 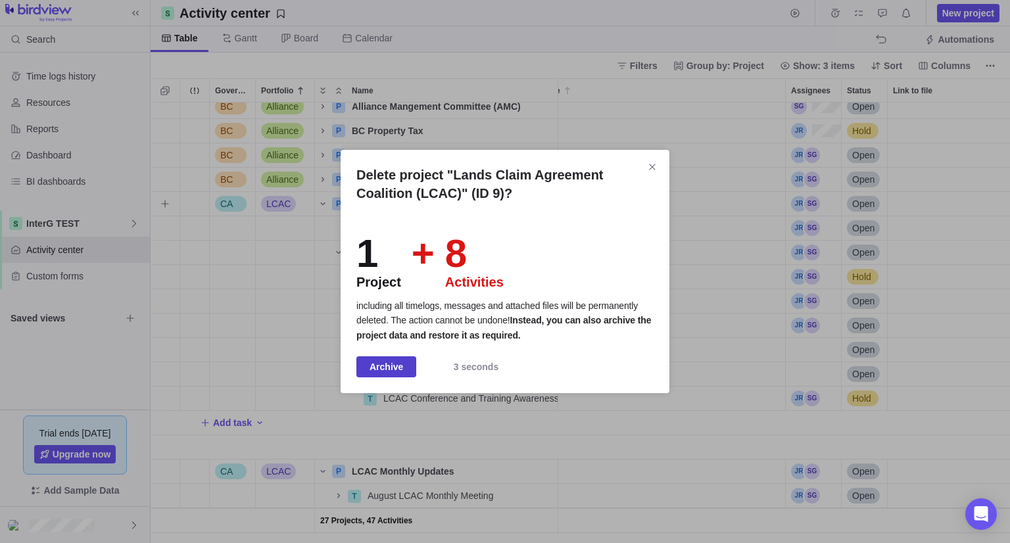 I want to click on b: Instead, you can also archive the project data and restore it as required., so click(x=504, y=327).